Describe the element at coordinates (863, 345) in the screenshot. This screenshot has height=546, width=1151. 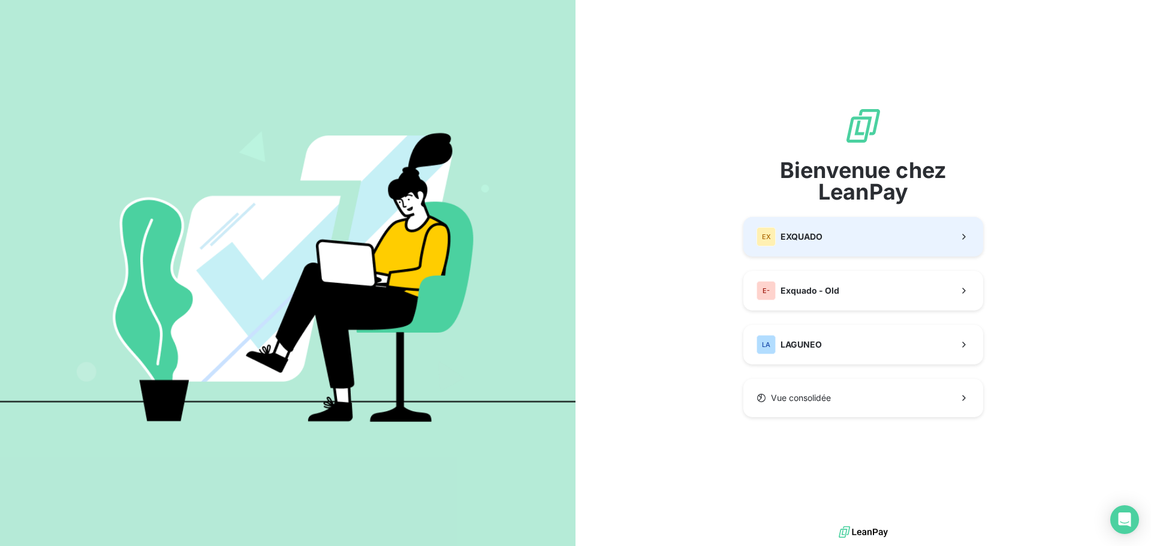
I see `button: LALAGUNEO` at that location.